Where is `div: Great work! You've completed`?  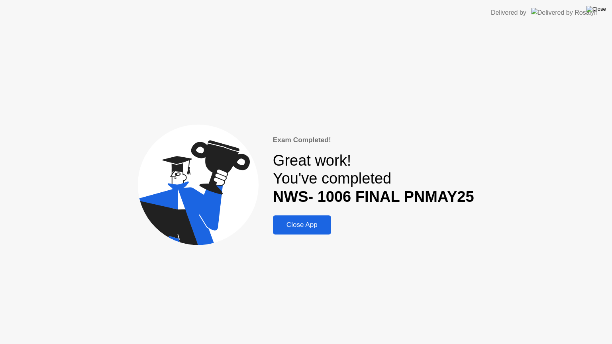
div: Great work! You've completed is located at coordinates (373, 179).